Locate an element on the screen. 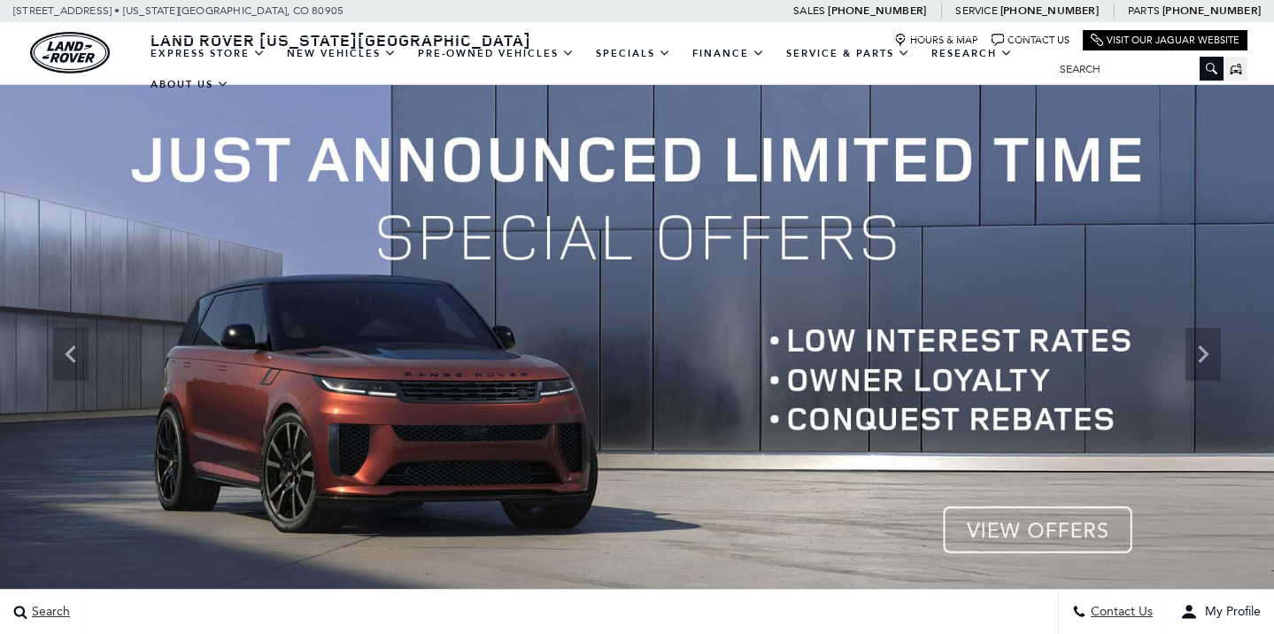 The image size is (1274, 634). a: Visit Our Jaguar Website is located at coordinates (1165, 40).